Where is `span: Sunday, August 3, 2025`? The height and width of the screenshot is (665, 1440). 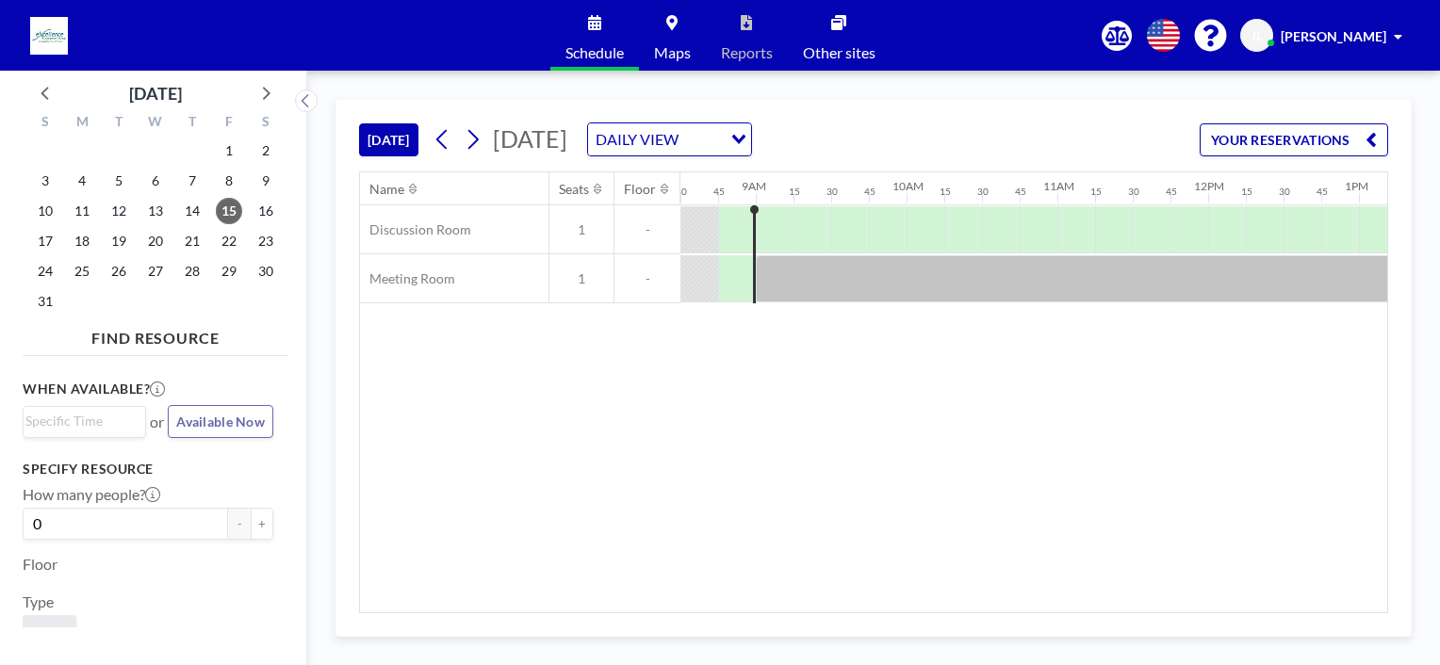
span: Sunday, August 3, 2025 is located at coordinates (45, 181).